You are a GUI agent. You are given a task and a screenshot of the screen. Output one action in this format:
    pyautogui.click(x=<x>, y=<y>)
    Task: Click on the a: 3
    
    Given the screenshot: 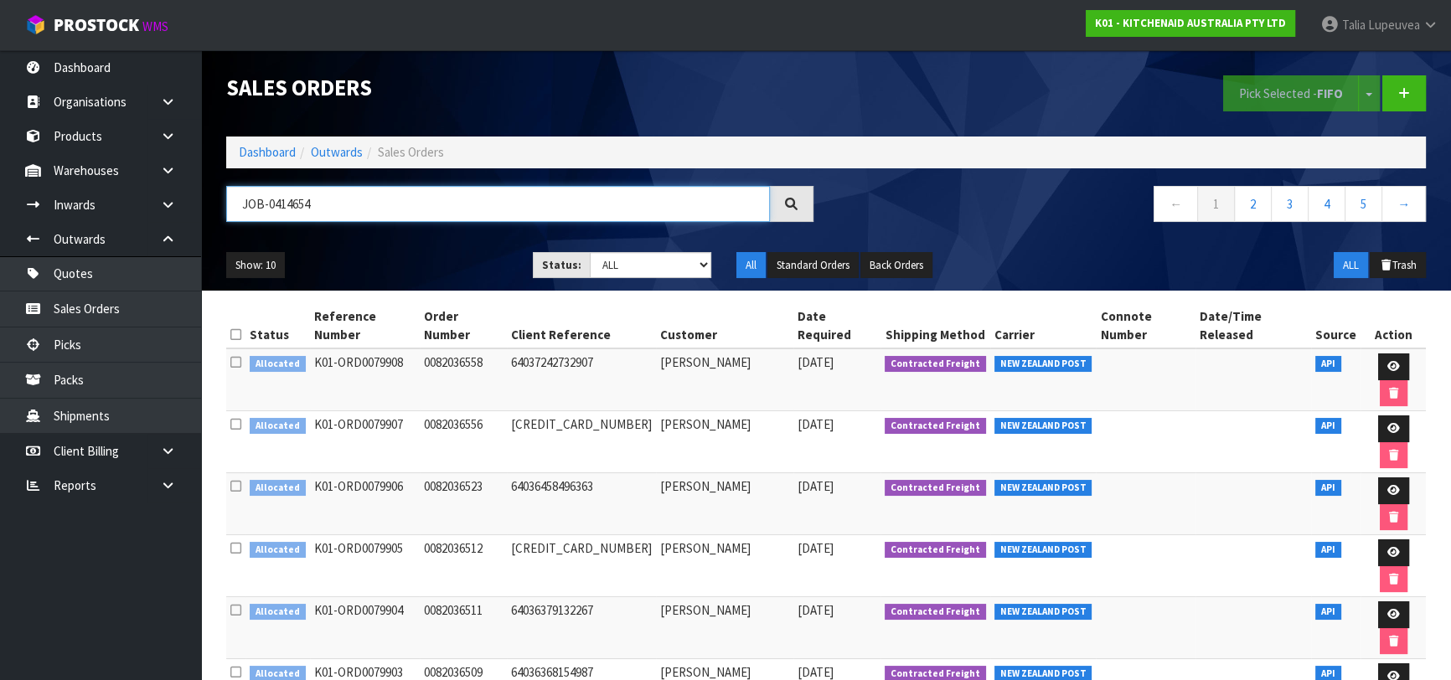 What is the action you would take?
    pyautogui.click(x=1290, y=204)
    